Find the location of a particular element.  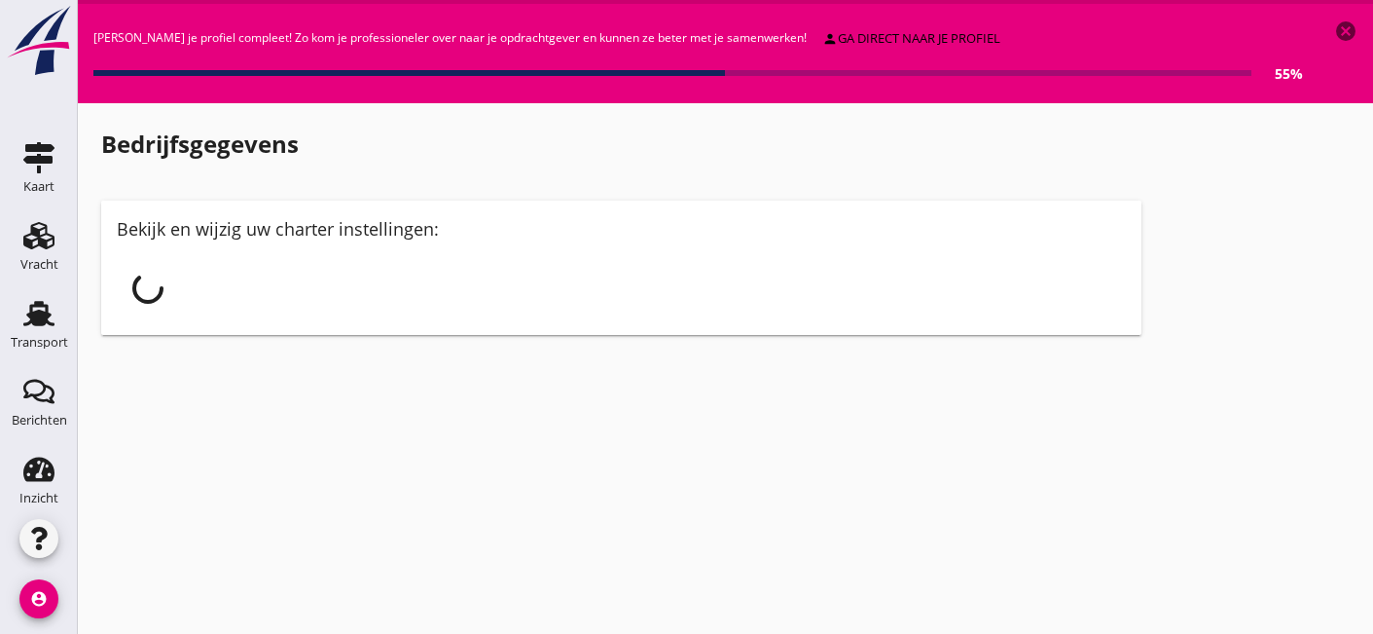

div: ga direct naar je profiel is located at coordinates (911, 39).